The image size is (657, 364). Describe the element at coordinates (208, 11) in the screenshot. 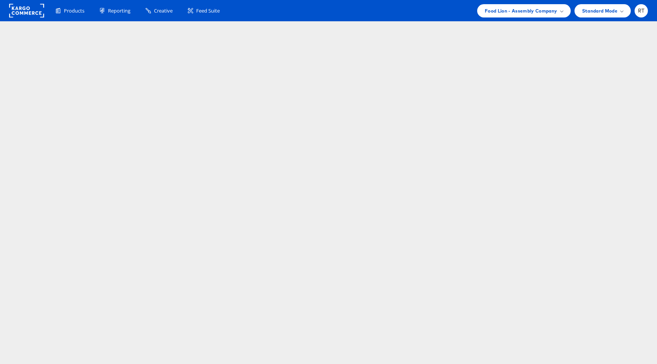

I see `span: Feed Suite` at that location.